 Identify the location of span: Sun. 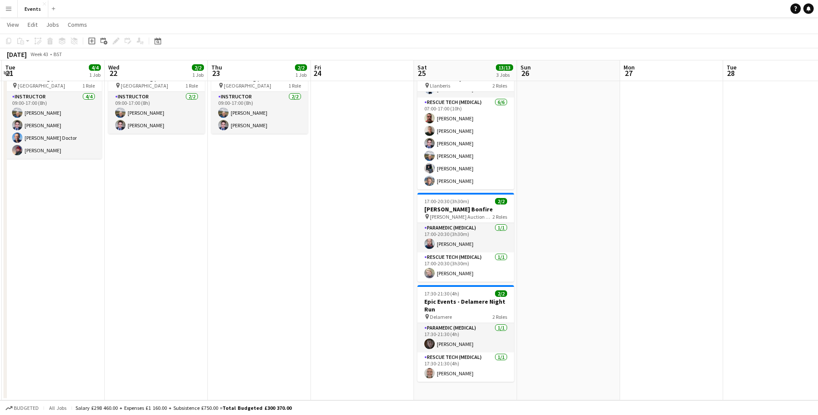
(526, 67).